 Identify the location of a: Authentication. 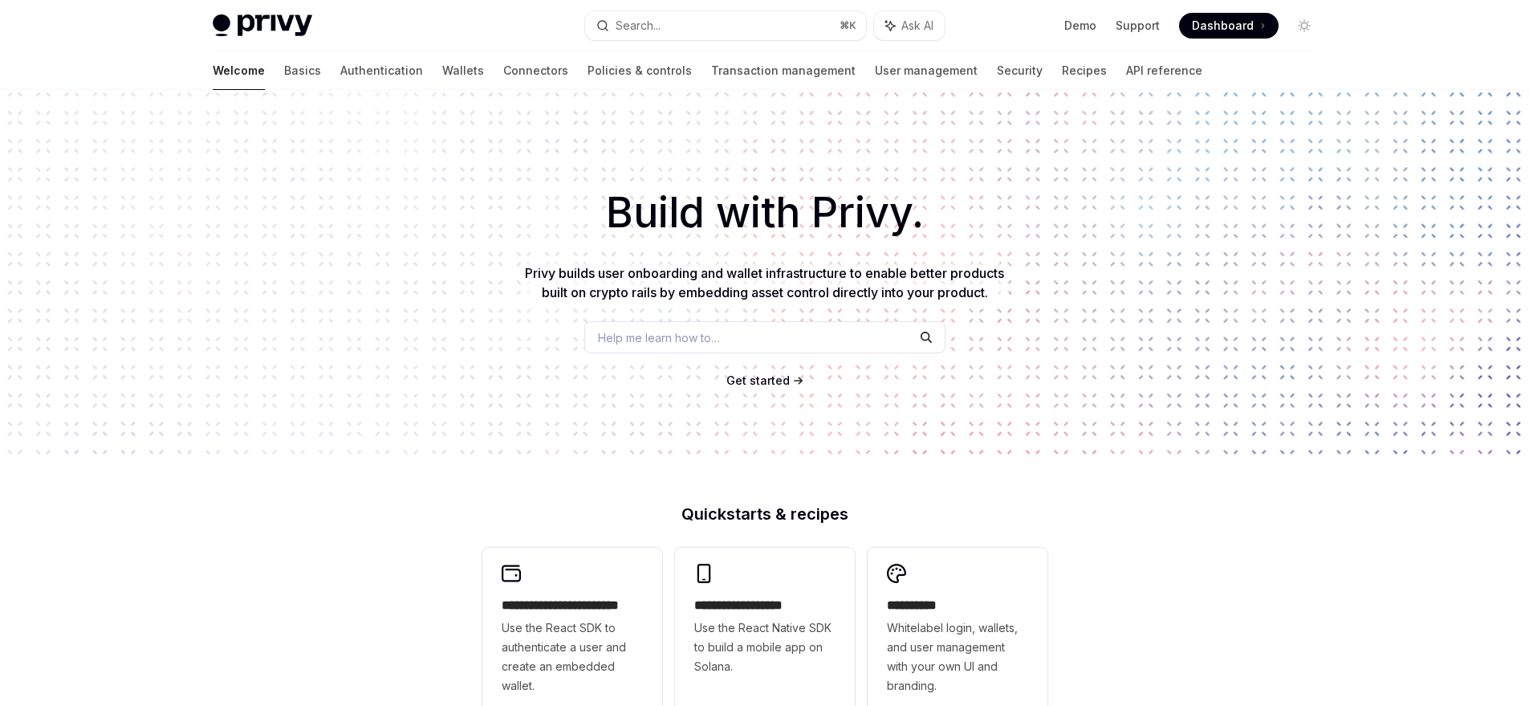
(381, 71).